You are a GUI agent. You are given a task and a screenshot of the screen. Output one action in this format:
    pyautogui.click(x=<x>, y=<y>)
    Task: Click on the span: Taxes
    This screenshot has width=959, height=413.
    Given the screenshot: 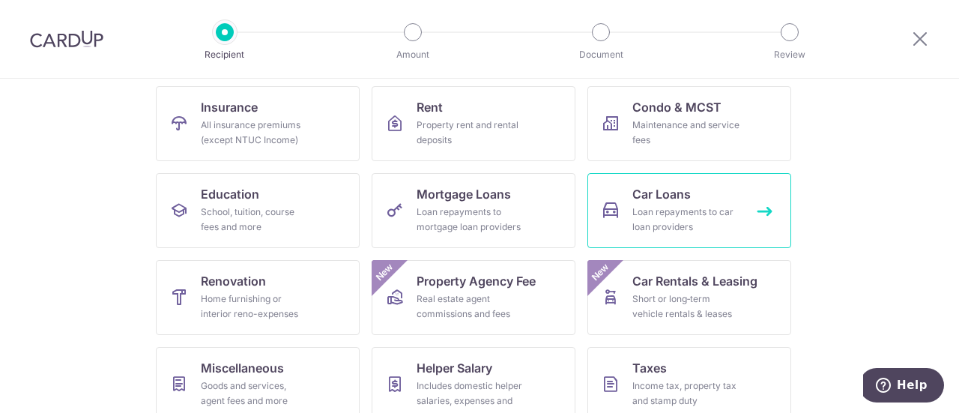 What is the action you would take?
    pyautogui.click(x=650, y=368)
    